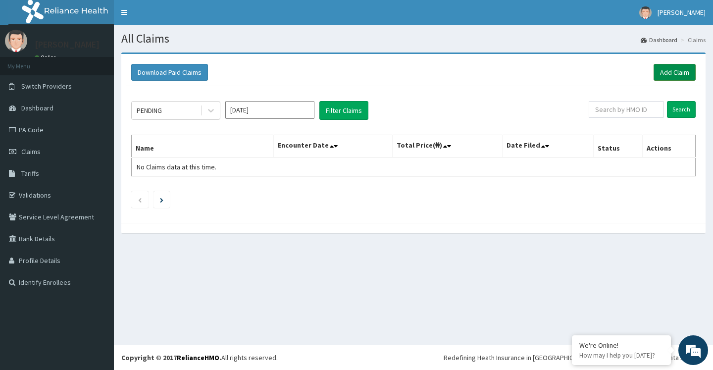  Describe the element at coordinates (47, 86) in the screenshot. I see `span: Switch Providers` at that location.